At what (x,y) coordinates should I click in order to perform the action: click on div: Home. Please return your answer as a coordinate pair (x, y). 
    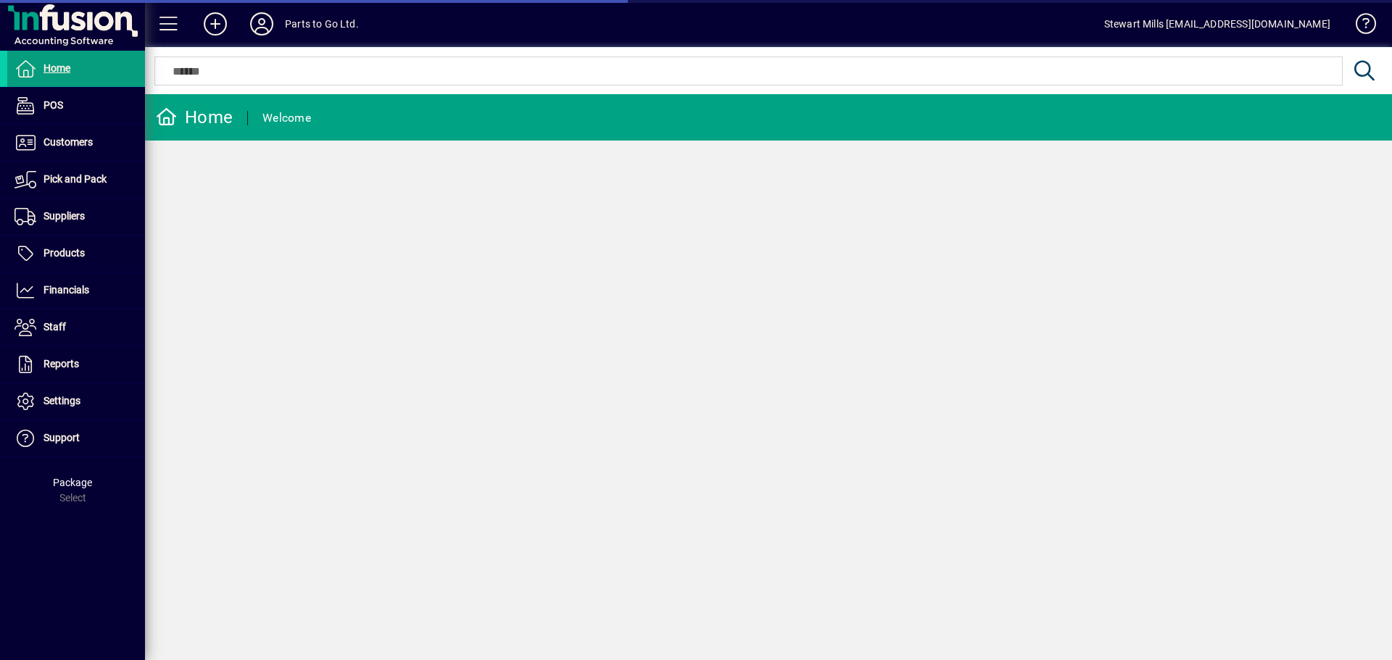
    Looking at the image, I should click on (194, 117).